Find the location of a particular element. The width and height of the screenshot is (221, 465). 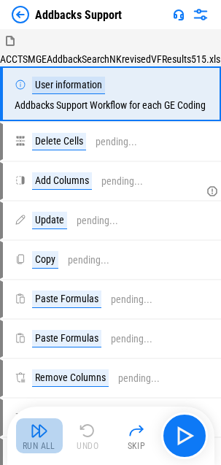

div: Copy is located at coordinates (45, 260).